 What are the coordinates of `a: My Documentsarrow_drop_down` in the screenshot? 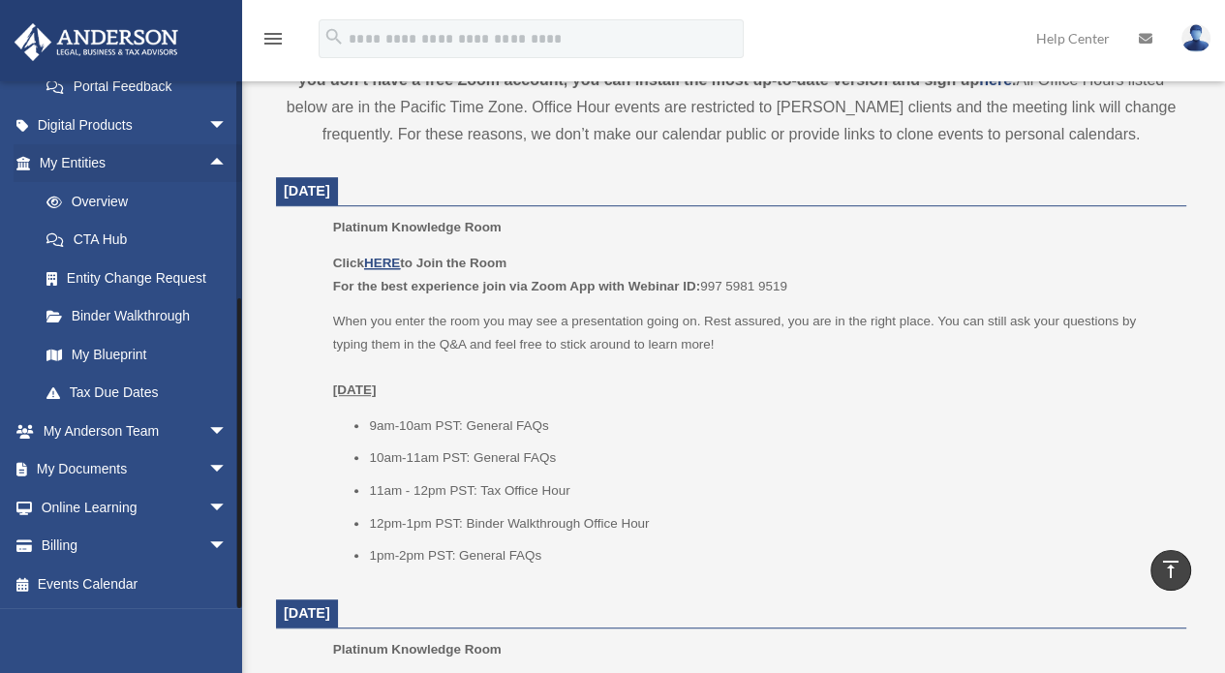 It's located at (135, 470).